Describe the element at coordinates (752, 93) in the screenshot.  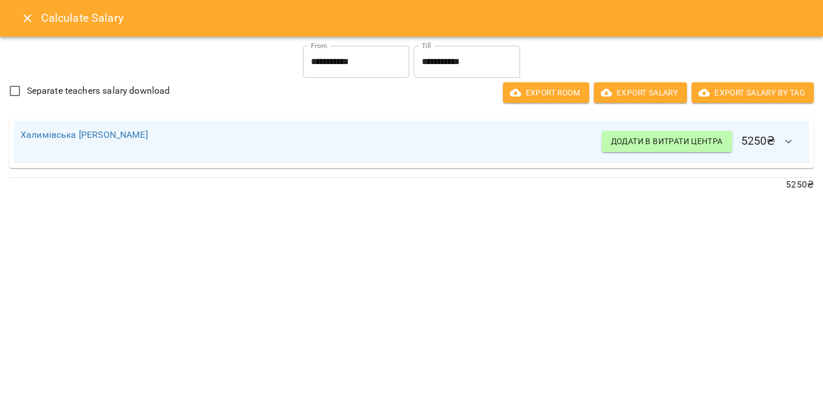
I see `span: Export Salary by Tag` at that location.